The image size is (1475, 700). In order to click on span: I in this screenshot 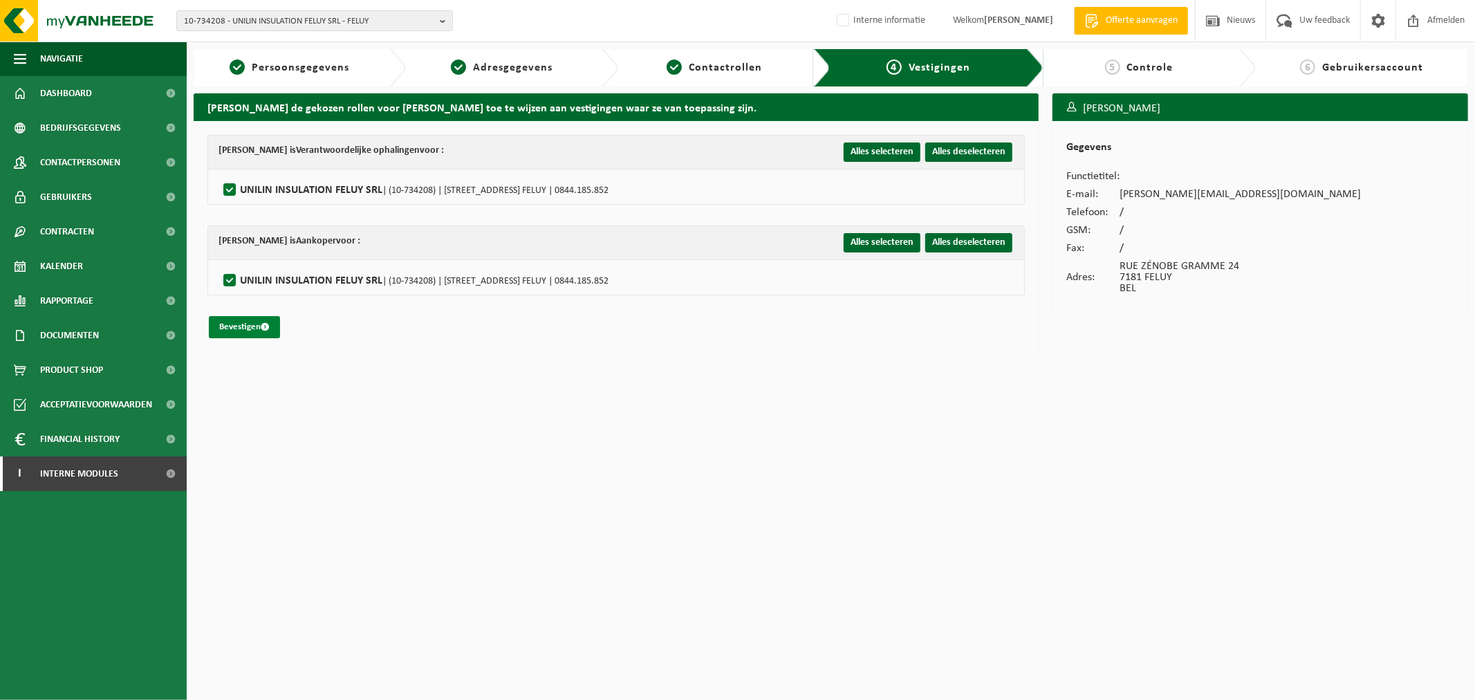, I will do `click(20, 474)`.